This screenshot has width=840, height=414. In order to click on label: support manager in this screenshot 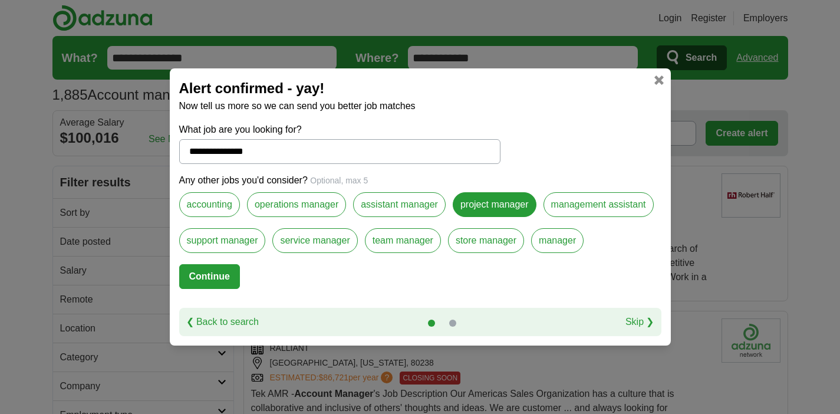, I will do `click(222, 241)`.